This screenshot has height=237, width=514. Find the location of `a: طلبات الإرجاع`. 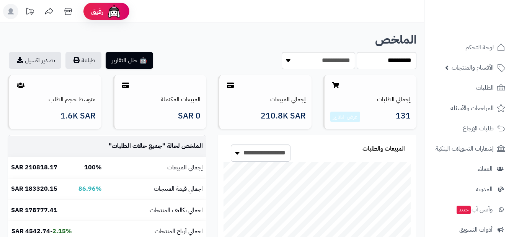

a: طلبات الإرجاع is located at coordinates (470, 129).